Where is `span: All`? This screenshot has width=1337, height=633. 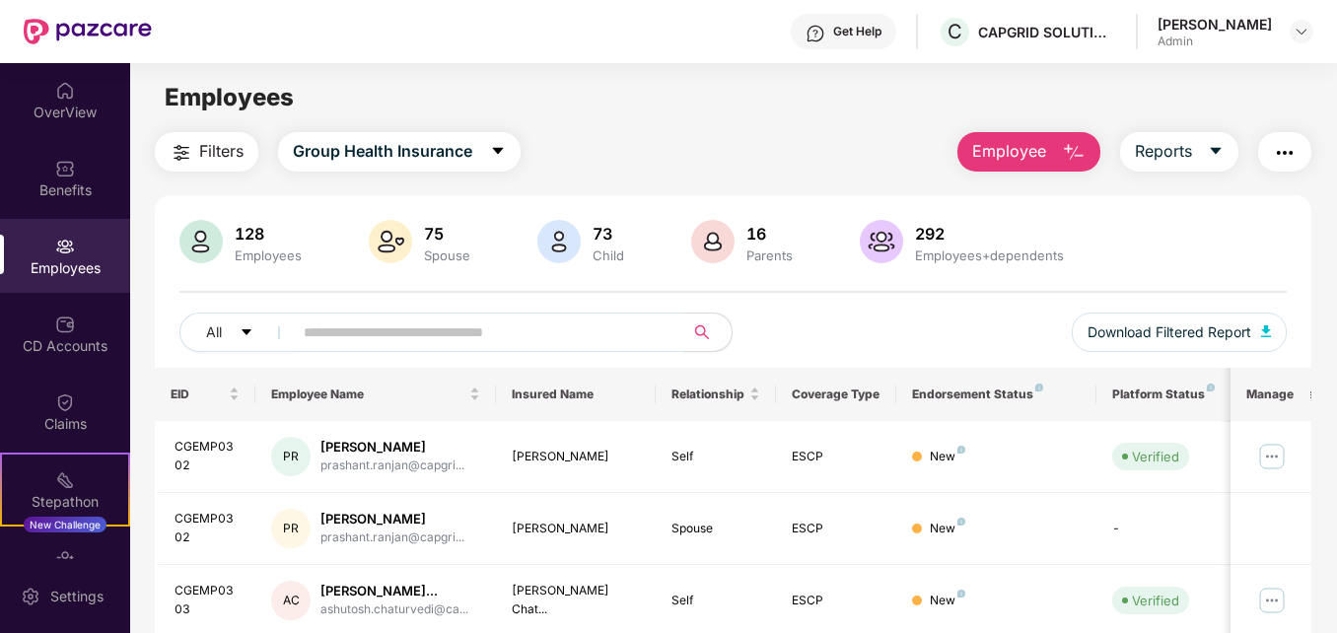
span: All is located at coordinates (214, 332).